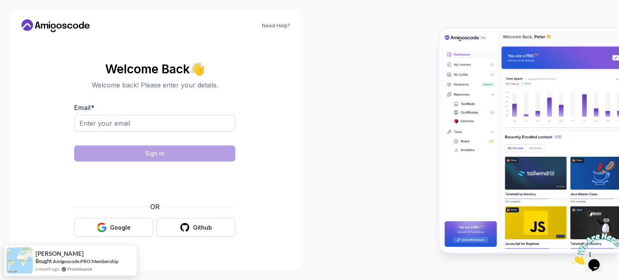  Describe the element at coordinates (155, 123) in the screenshot. I see `input: Enter your email` at that location.